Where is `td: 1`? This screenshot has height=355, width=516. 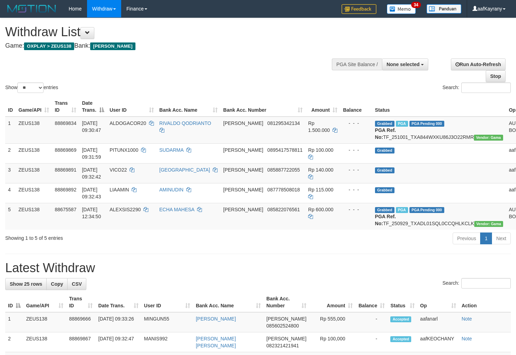 td: 1 is located at coordinates (14, 323).